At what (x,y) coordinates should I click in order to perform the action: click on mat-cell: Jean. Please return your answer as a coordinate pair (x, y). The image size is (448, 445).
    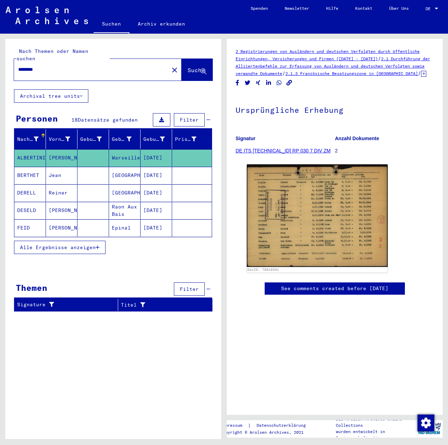
    Looking at the image, I should click on (62, 175).